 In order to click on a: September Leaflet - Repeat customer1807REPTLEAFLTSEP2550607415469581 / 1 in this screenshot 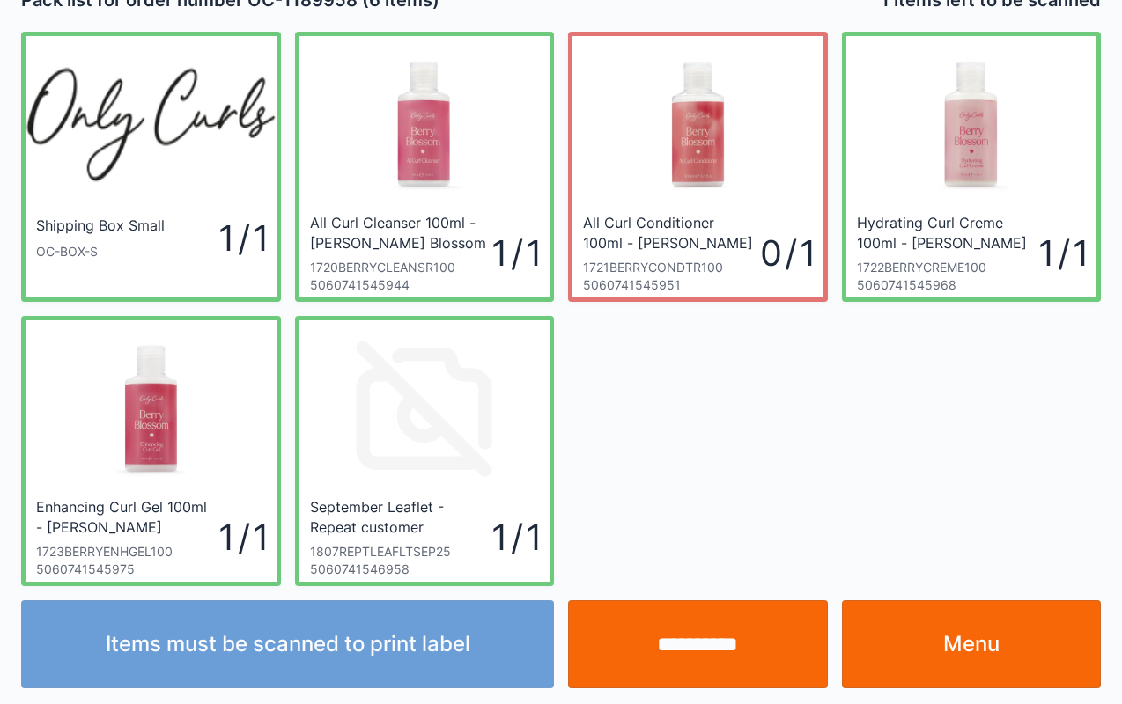, I will do `click(424, 451)`.